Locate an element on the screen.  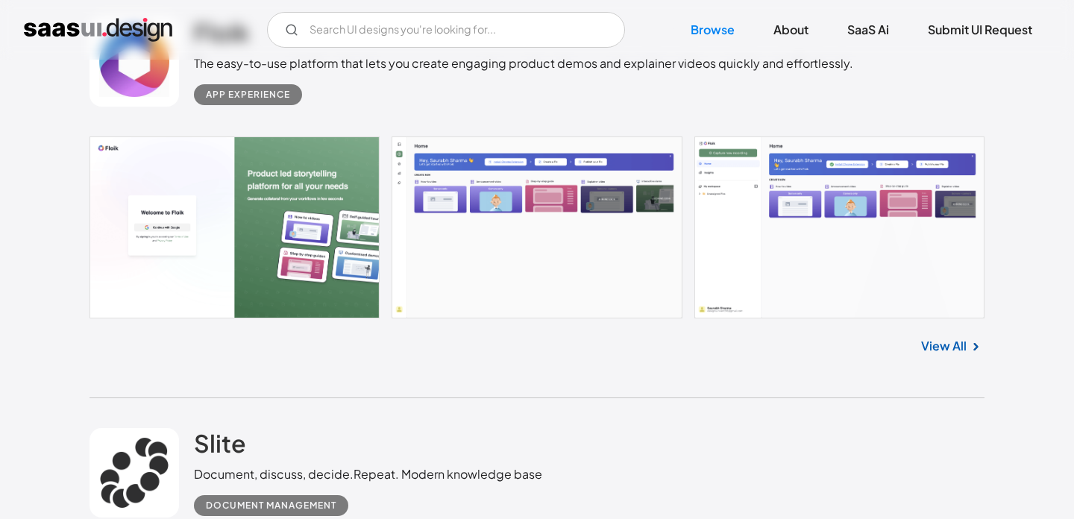
div: App Experience is located at coordinates (248, 95).